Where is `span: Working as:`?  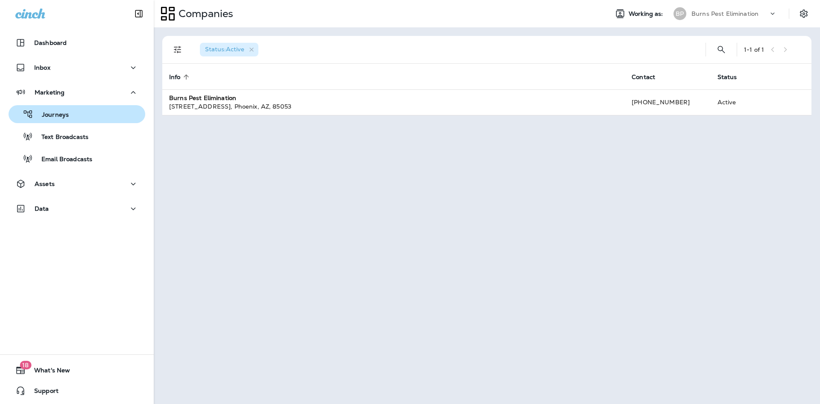 span: Working as: is located at coordinates (647, 14).